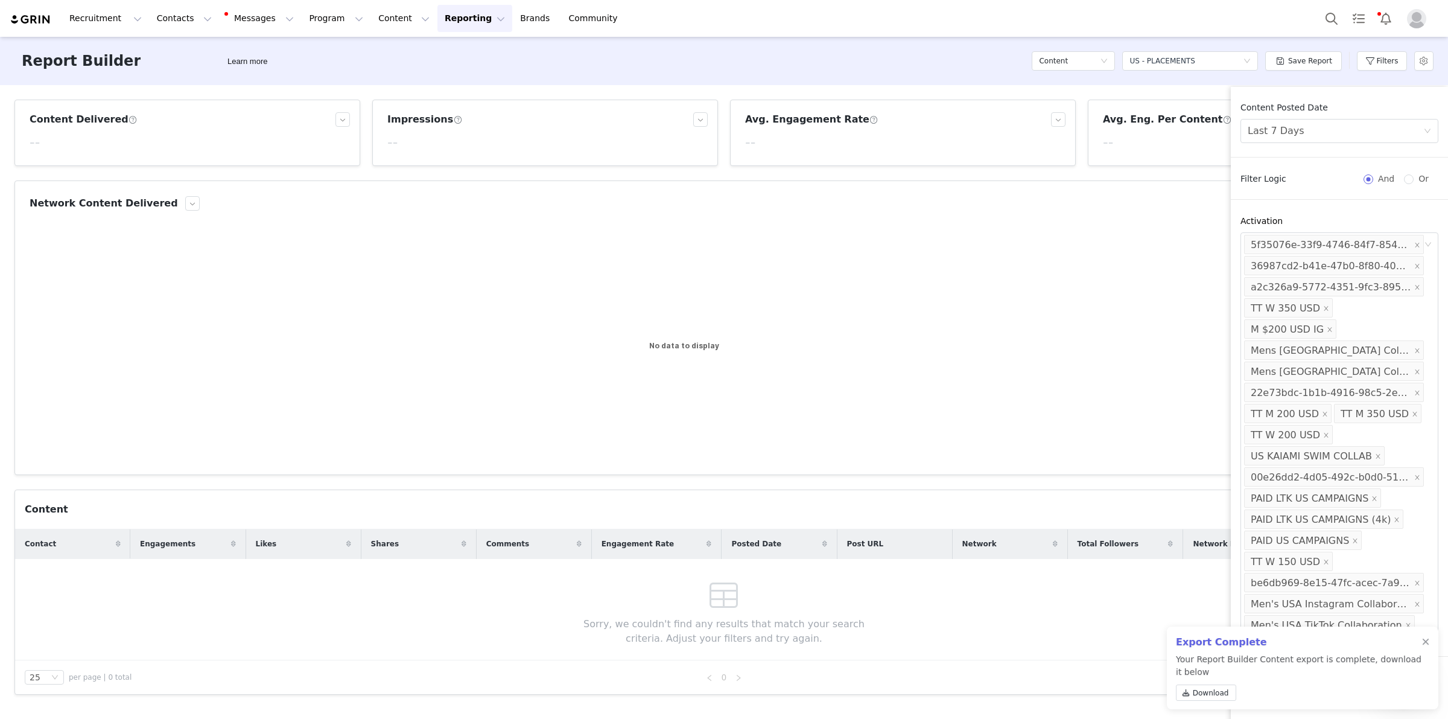 The width and height of the screenshot is (1448, 719). Describe the element at coordinates (1211, 693) in the screenshot. I see `span: Download` at that location.